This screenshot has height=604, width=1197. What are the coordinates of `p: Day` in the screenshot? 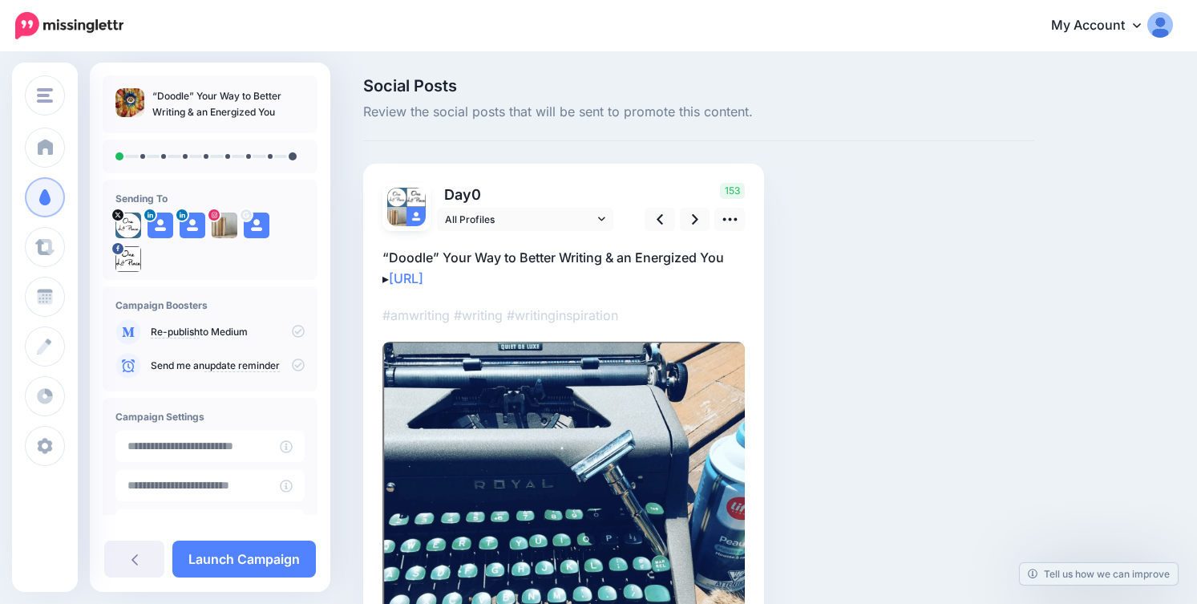 It's located at (526, 194).